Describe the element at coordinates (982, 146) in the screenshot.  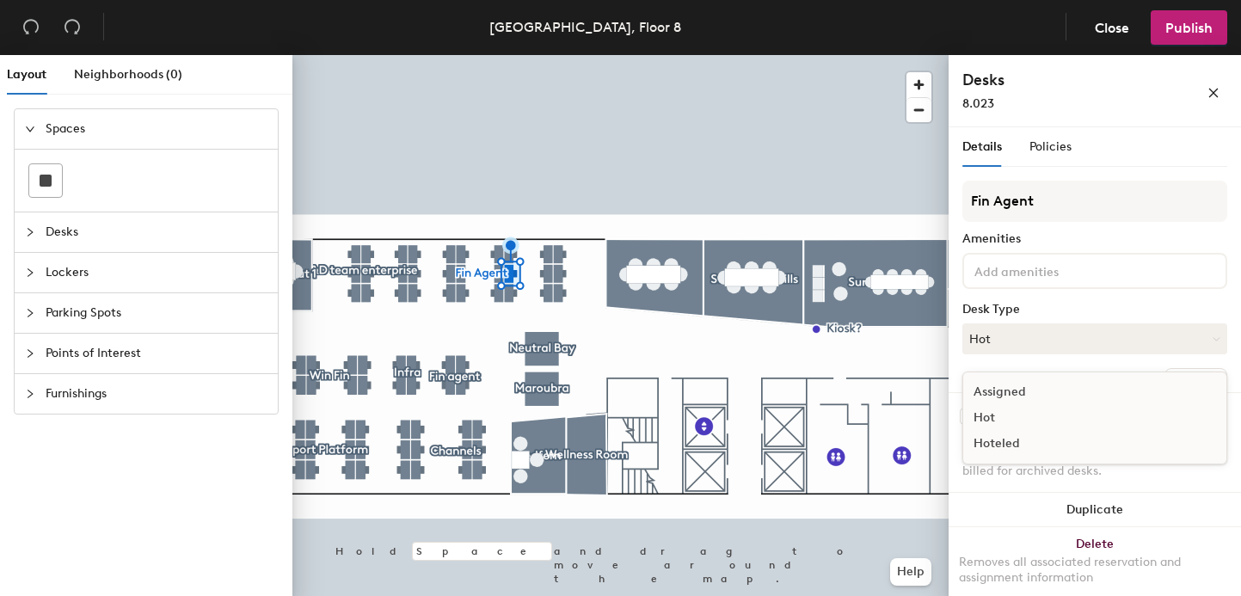
I see `span: Details` at that location.